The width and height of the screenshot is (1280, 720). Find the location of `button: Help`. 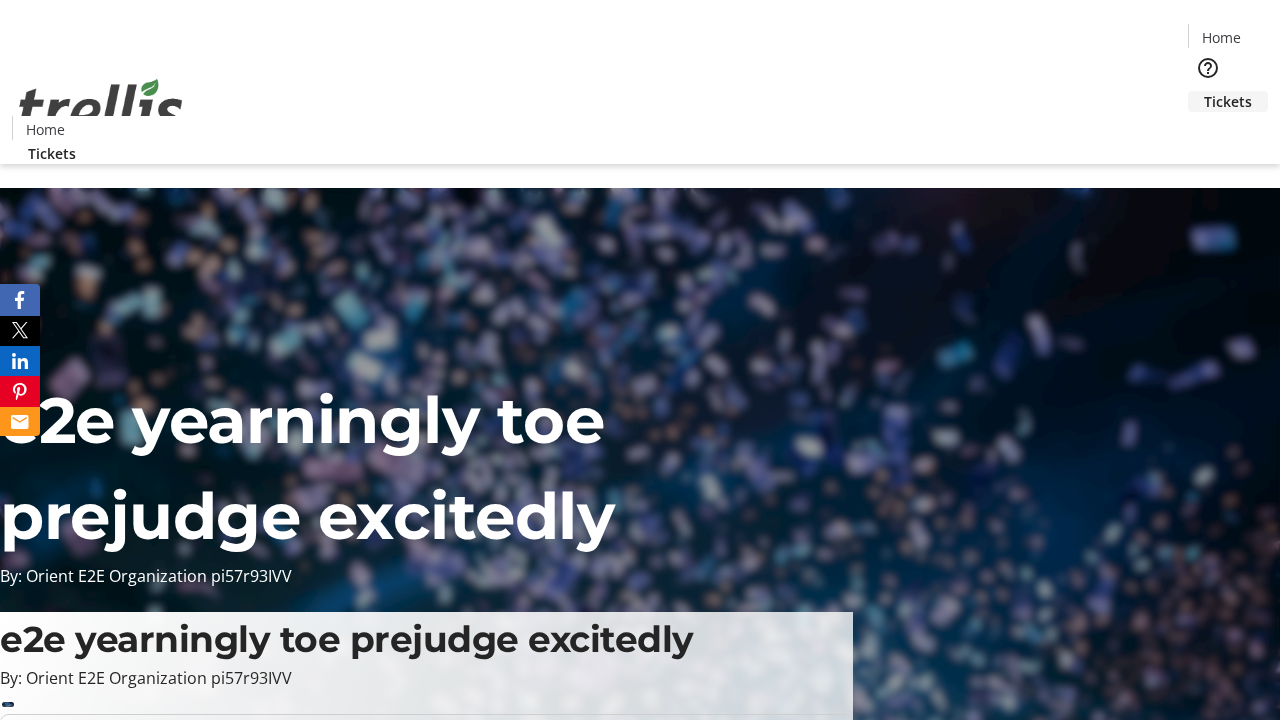

button: Help is located at coordinates (1208, 68).